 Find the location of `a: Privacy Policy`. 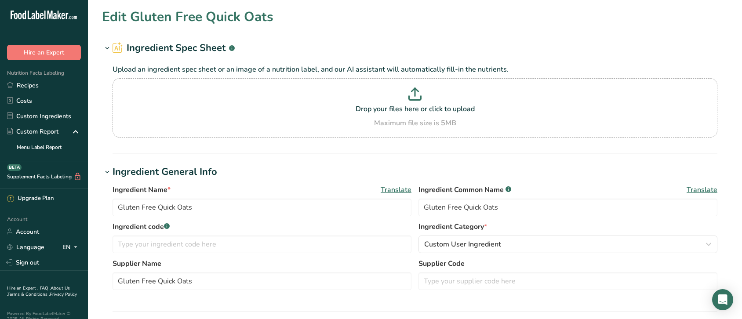

a: Privacy Policy is located at coordinates (63, 295).